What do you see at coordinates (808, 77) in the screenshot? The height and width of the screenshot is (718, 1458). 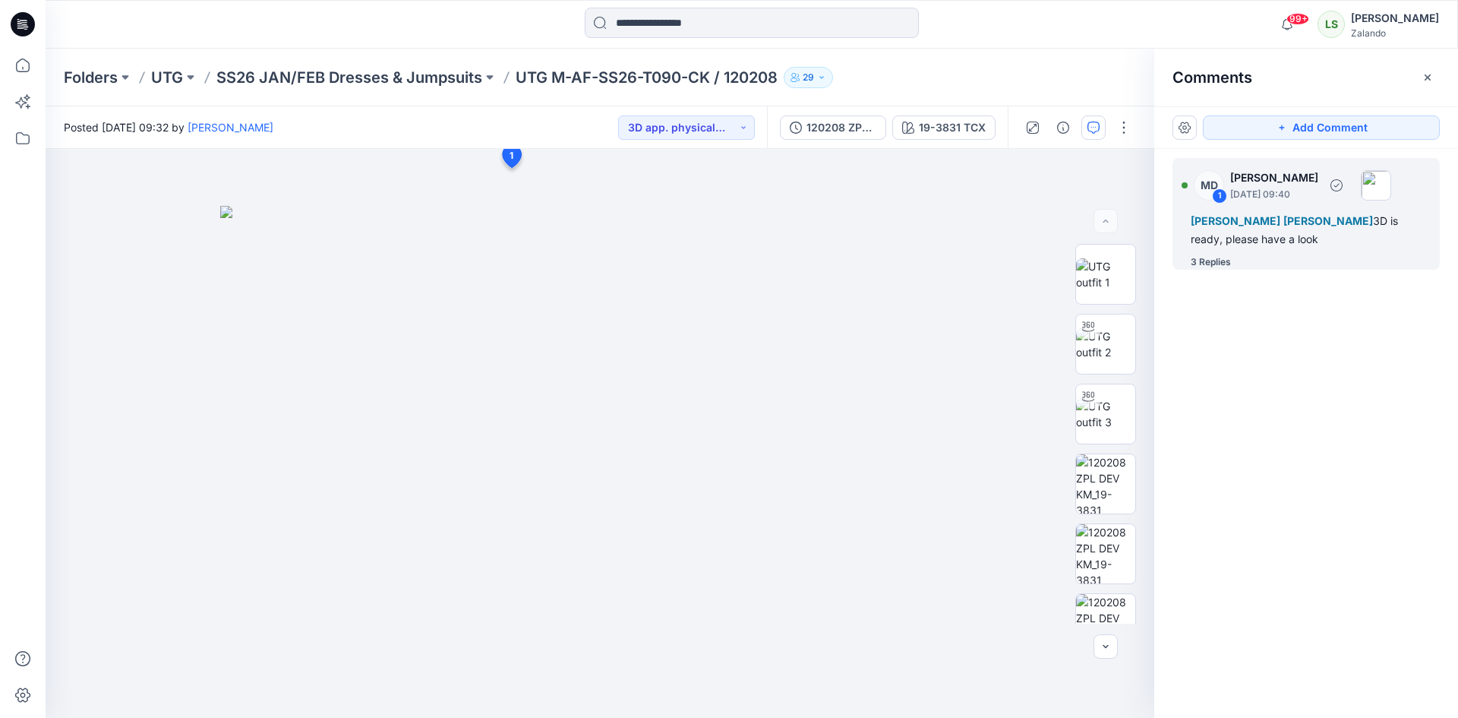 I see `button: 29` at bounding box center [808, 77].